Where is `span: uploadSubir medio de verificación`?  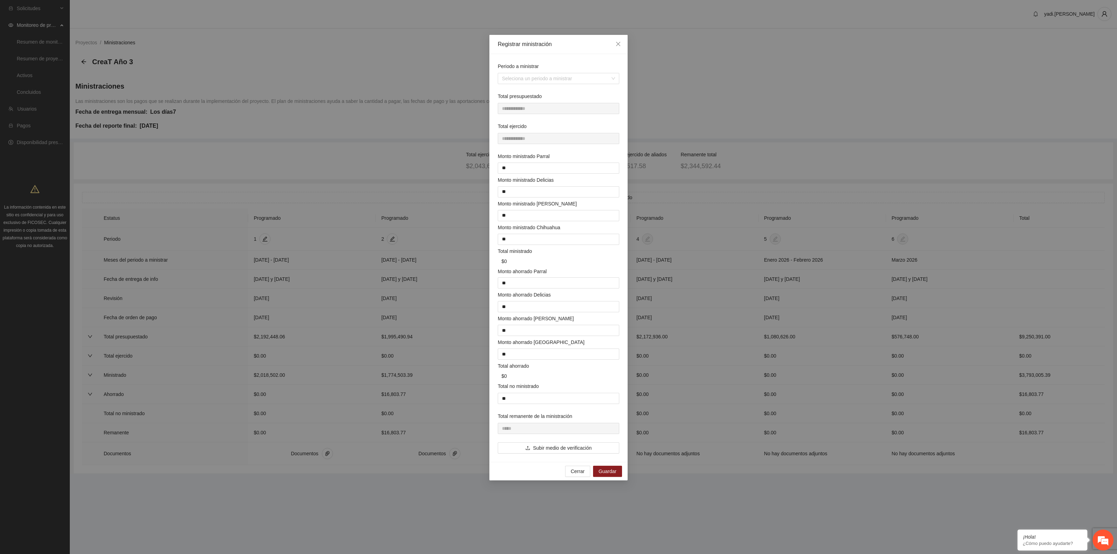
span: uploadSubir medio de verificación is located at coordinates (558, 448).